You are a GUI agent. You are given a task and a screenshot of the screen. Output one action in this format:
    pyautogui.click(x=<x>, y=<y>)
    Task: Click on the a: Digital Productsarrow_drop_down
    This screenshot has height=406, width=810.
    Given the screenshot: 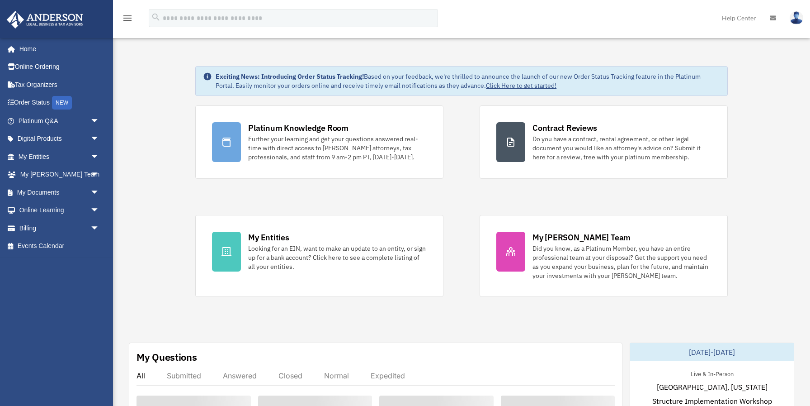 What is the action you would take?
    pyautogui.click(x=60, y=139)
    